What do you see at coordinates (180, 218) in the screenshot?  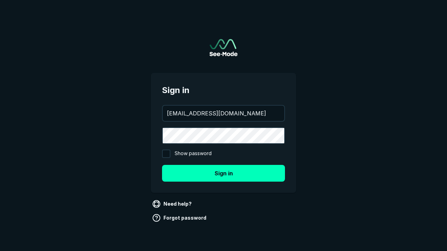 I see `a: Forgot password` at bounding box center [180, 218].